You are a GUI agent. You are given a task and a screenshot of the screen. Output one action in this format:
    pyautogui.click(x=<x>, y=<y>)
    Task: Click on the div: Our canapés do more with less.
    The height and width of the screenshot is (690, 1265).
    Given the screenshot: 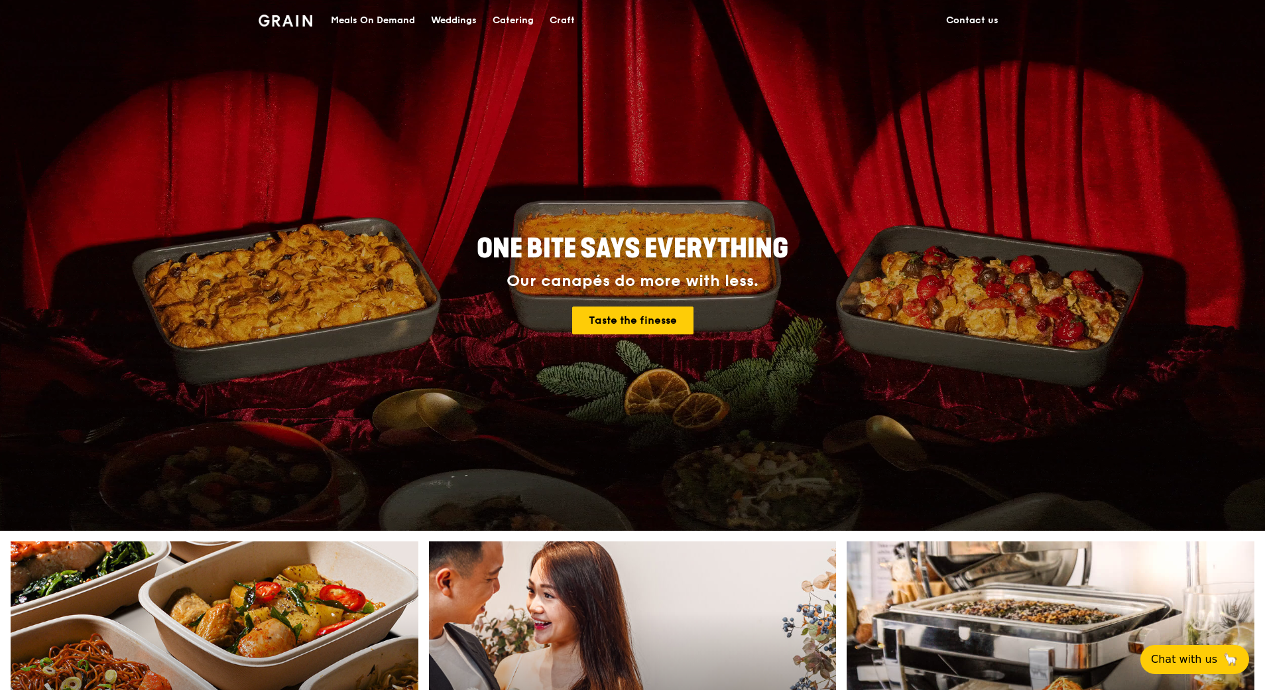 What is the action you would take?
    pyautogui.click(x=633, y=281)
    